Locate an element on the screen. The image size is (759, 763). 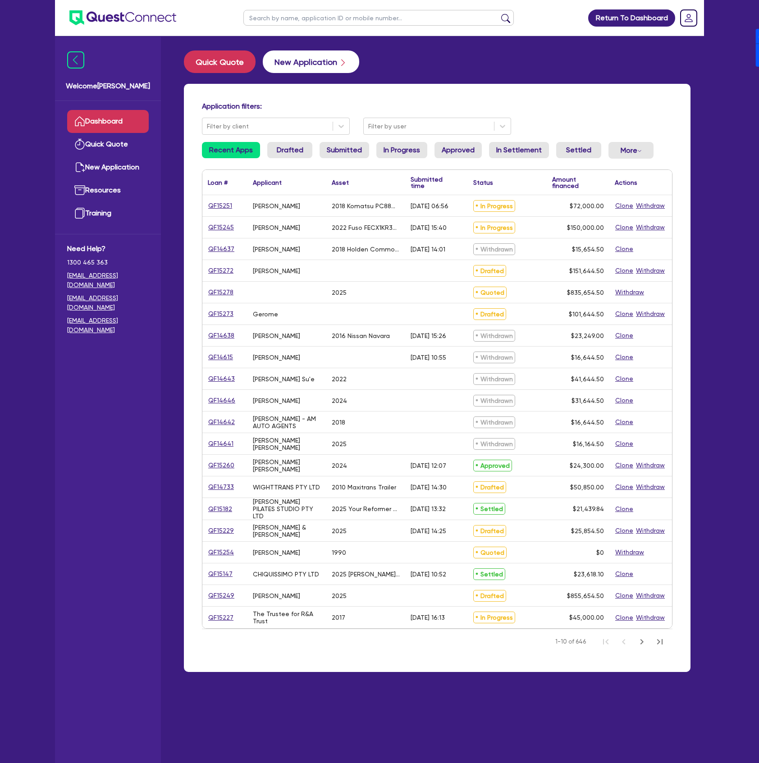
img: resources is located at coordinates (80, 190).